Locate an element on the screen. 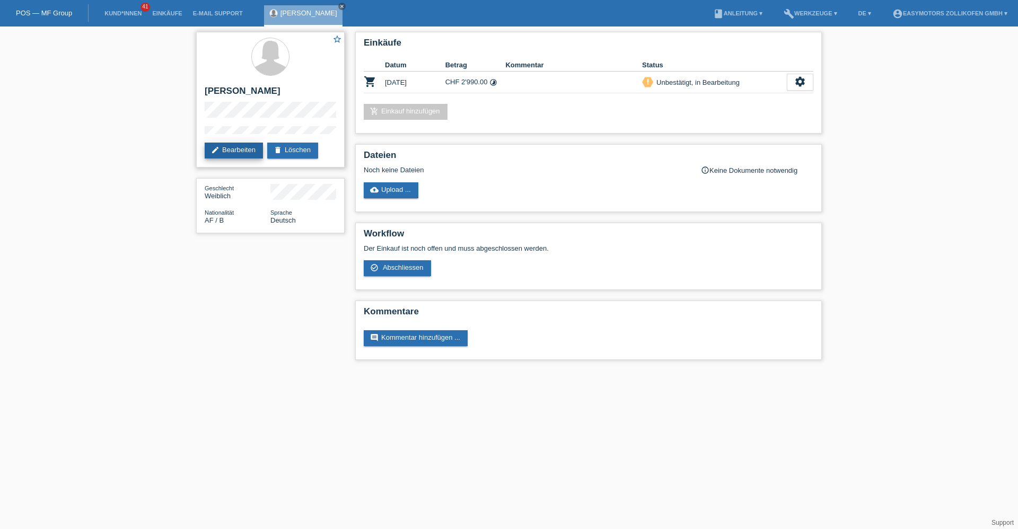  i: settings is located at coordinates (800, 82).